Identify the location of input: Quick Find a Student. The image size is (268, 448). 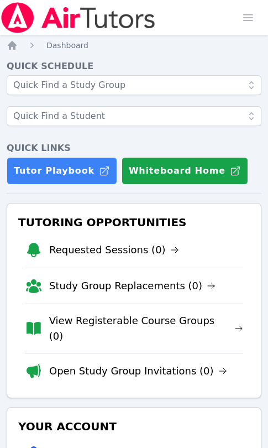
(134, 116).